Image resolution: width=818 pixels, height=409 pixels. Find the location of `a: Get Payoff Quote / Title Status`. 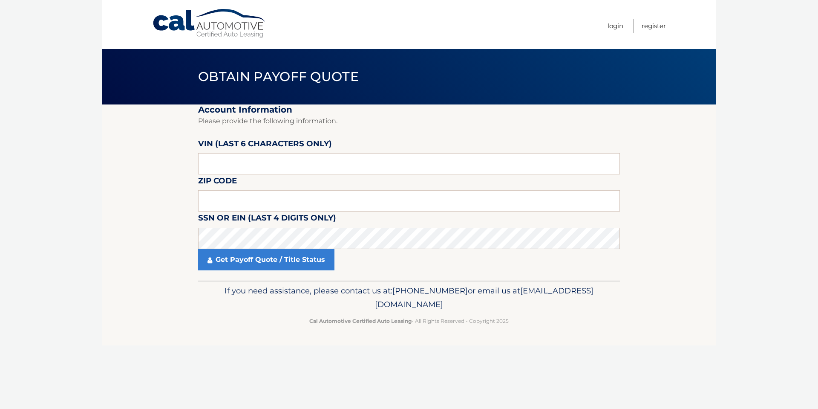

a: Get Payoff Quote / Title Status is located at coordinates (266, 260).